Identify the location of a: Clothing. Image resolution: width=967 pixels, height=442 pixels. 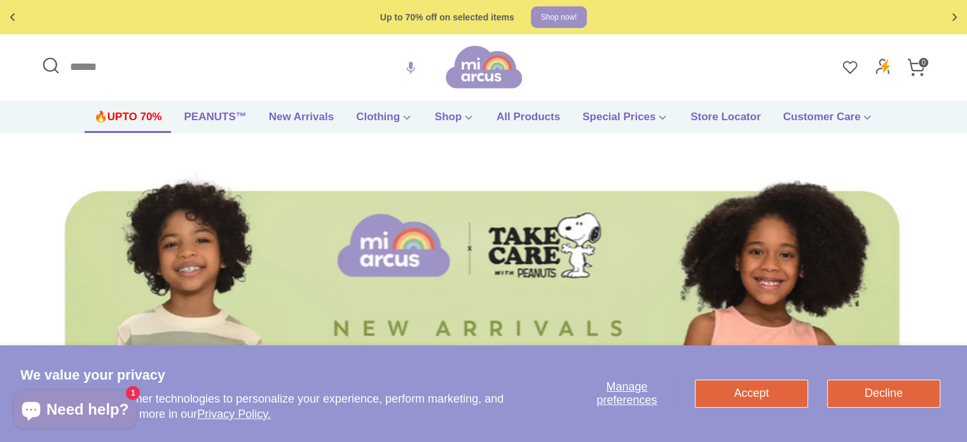
(384, 121).